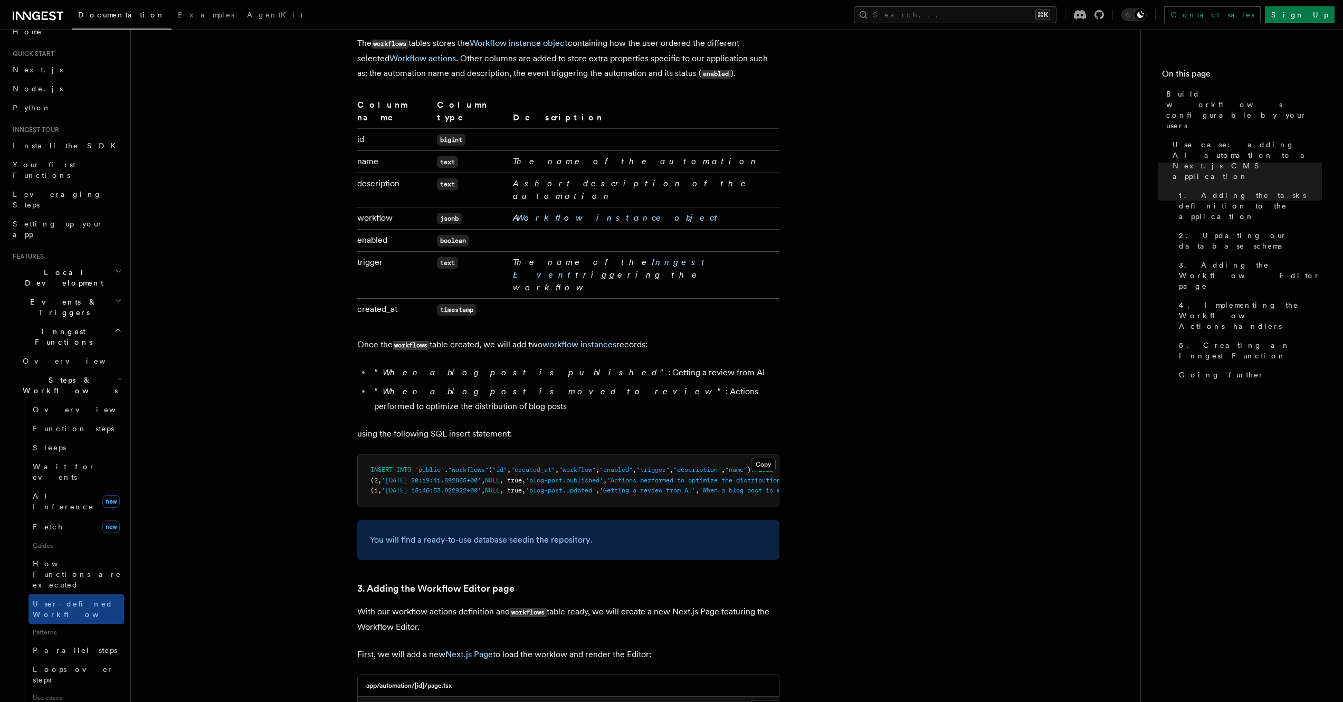 This screenshot has width=1343, height=702. What do you see at coordinates (471, 113) in the screenshot?
I see `th: Column type` at bounding box center [471, 113].